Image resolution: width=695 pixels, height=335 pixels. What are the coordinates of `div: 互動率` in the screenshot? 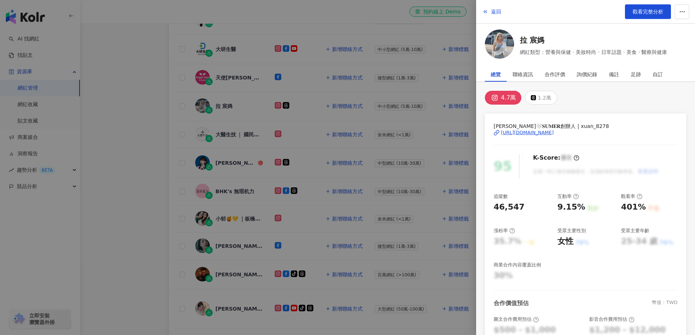 It's located at (568, 197).